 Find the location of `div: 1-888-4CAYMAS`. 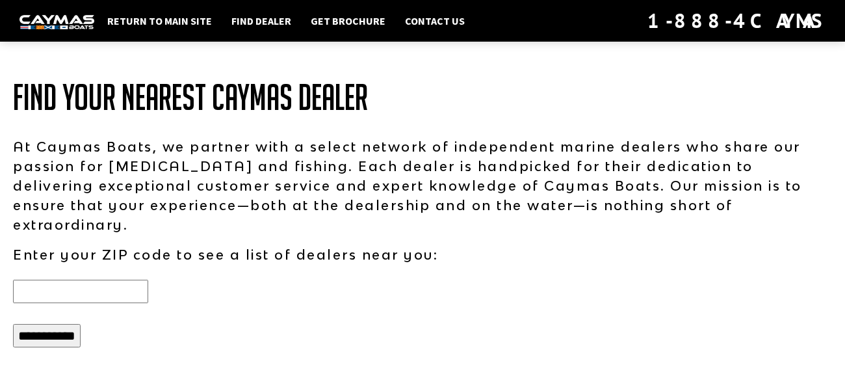

div: 1-888-4CAYMAS is located at coordinates (736, 21).